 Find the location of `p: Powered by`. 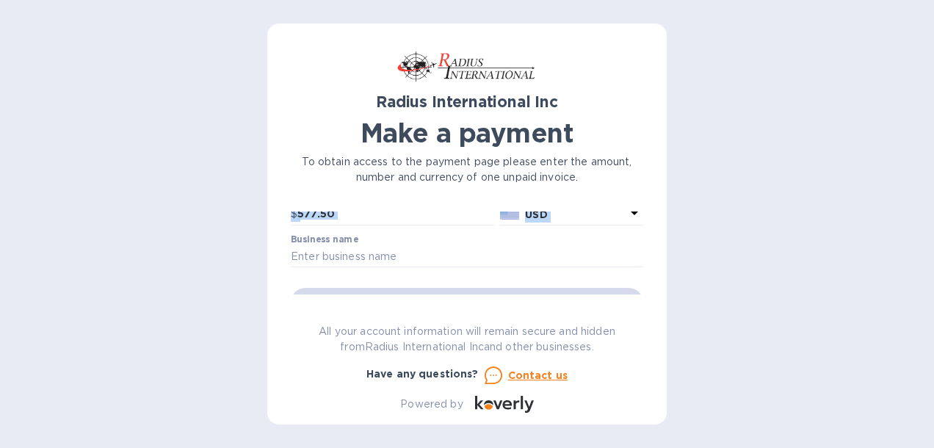

p: Powered by is located at coordinates (431, 404).